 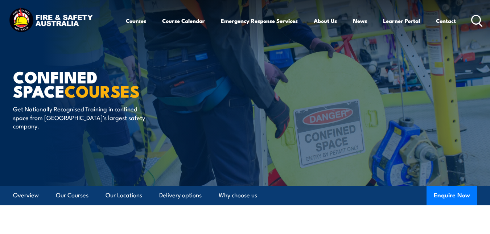 What do you see at coordinates (446, 21) in the screenshot?
I see `a: Contact` at bounding box center [446, 21].